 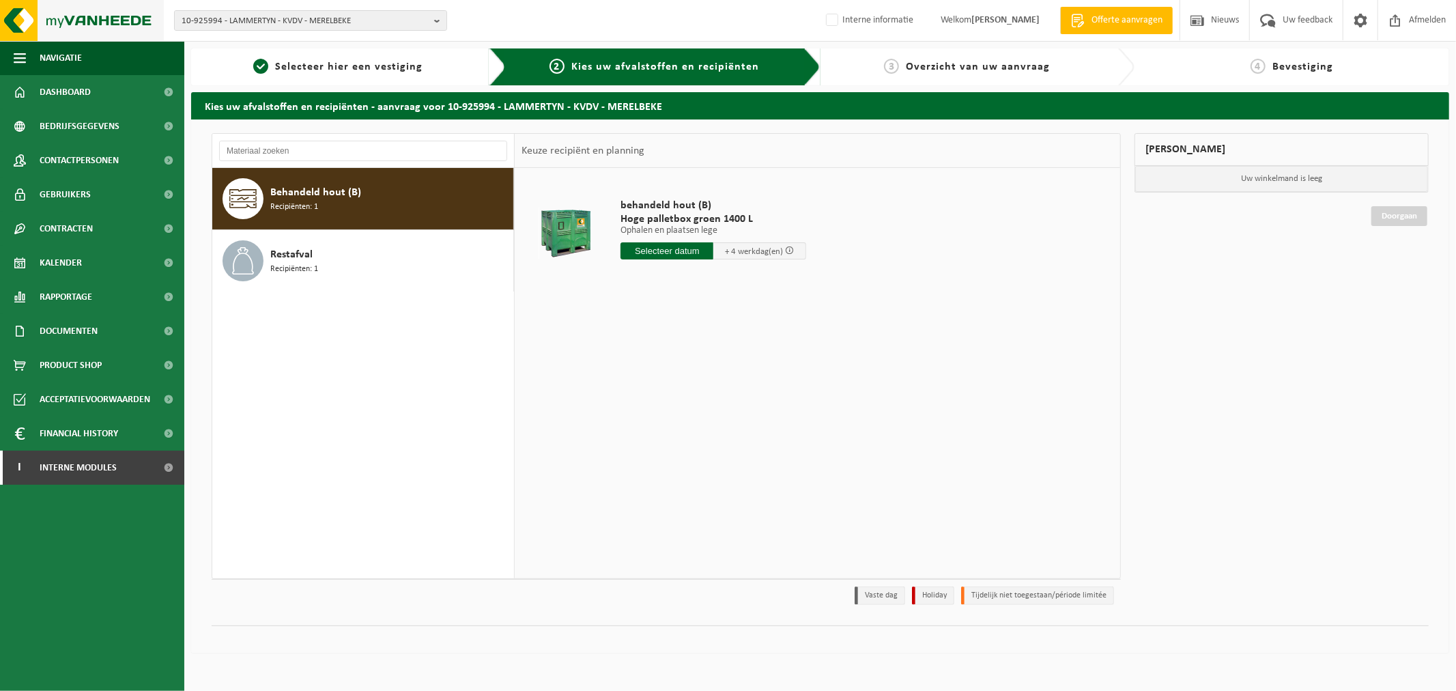 What do you see at coordinates (363, 261) in the screenshot?
I see `button: Restafval Recipiënten: 1` at bounding box center [363, 261].